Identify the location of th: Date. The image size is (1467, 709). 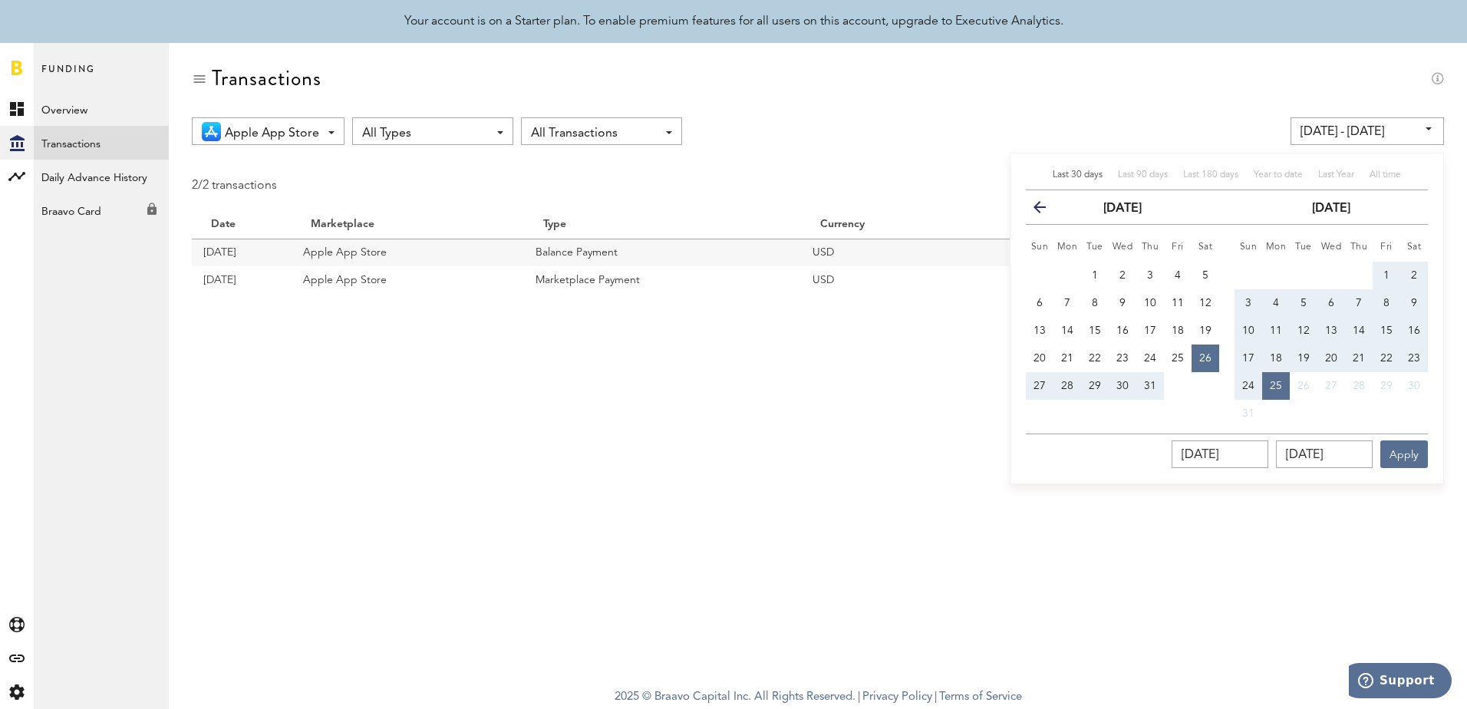
(242, 225).